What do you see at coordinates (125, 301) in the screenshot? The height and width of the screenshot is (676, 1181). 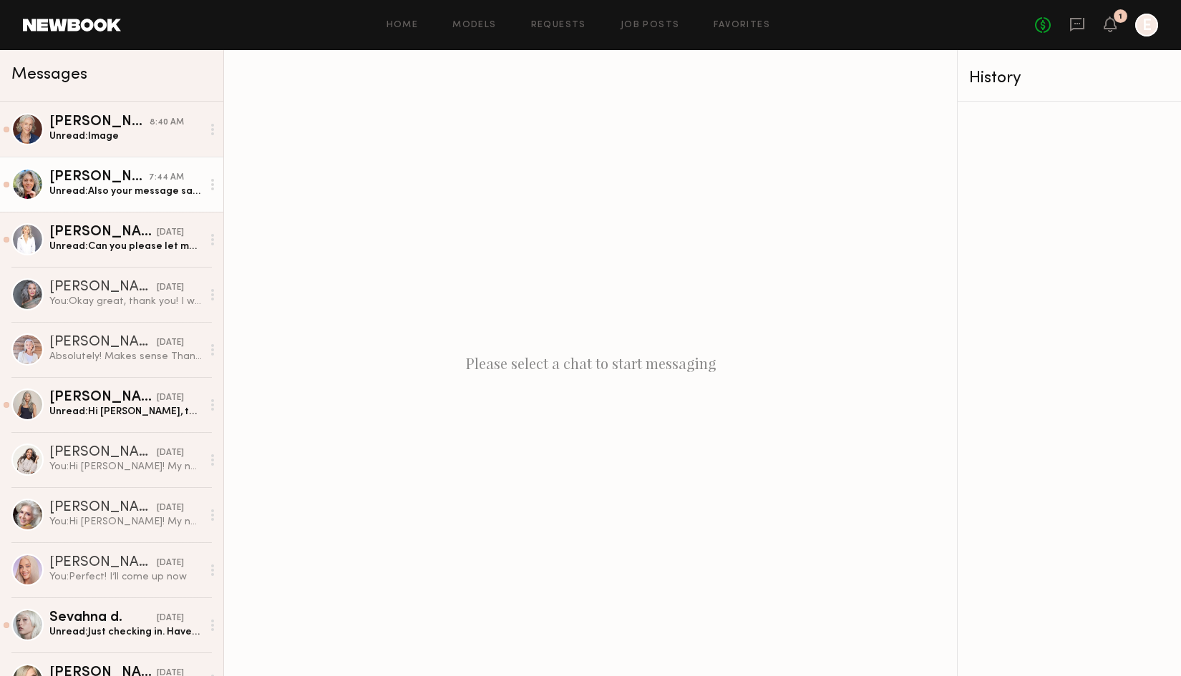 I see `div: You: Okay great, thank you! I will be in touch!` at bounding box center [125, 301].